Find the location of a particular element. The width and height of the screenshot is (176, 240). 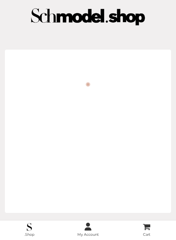

a: My Account is located at coordinates (88, 231).